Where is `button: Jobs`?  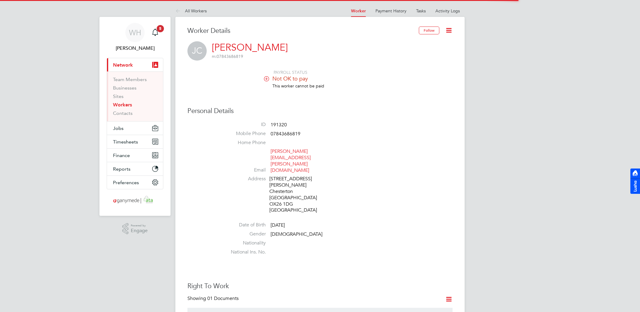 button: Jobs is located at coordinates (135, 128).